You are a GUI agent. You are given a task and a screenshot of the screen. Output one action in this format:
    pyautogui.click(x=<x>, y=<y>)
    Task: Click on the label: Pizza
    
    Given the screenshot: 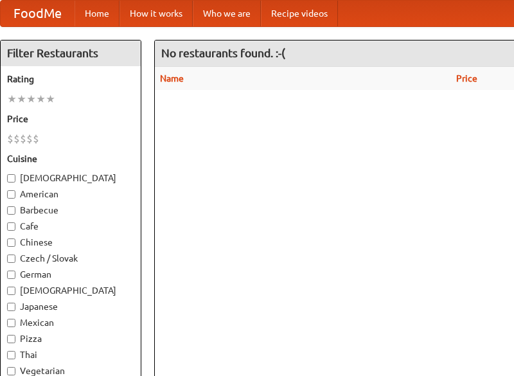 What is the action you would take?
    pyautogui.click(x=71, y=338)
    